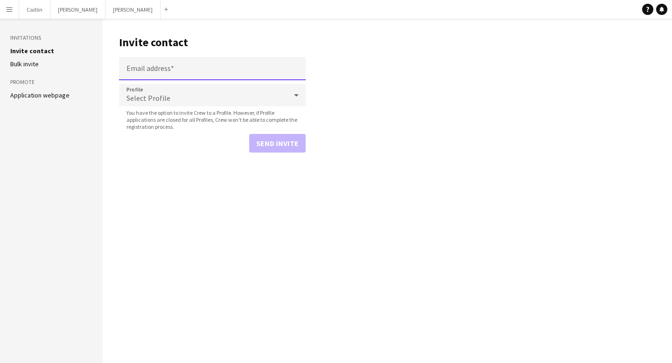  Describe the element at coordinates (51, 82) in the screenshot. I see `h3: Promote` at that location.